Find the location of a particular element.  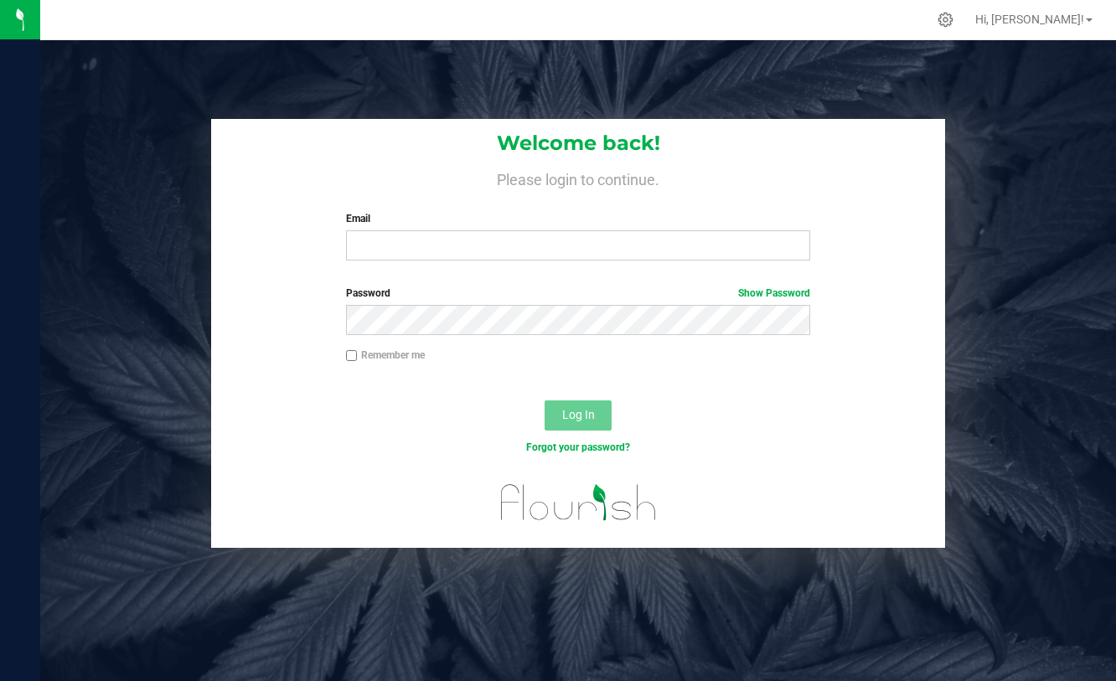

span: Password is located at coordinates (368, 293).